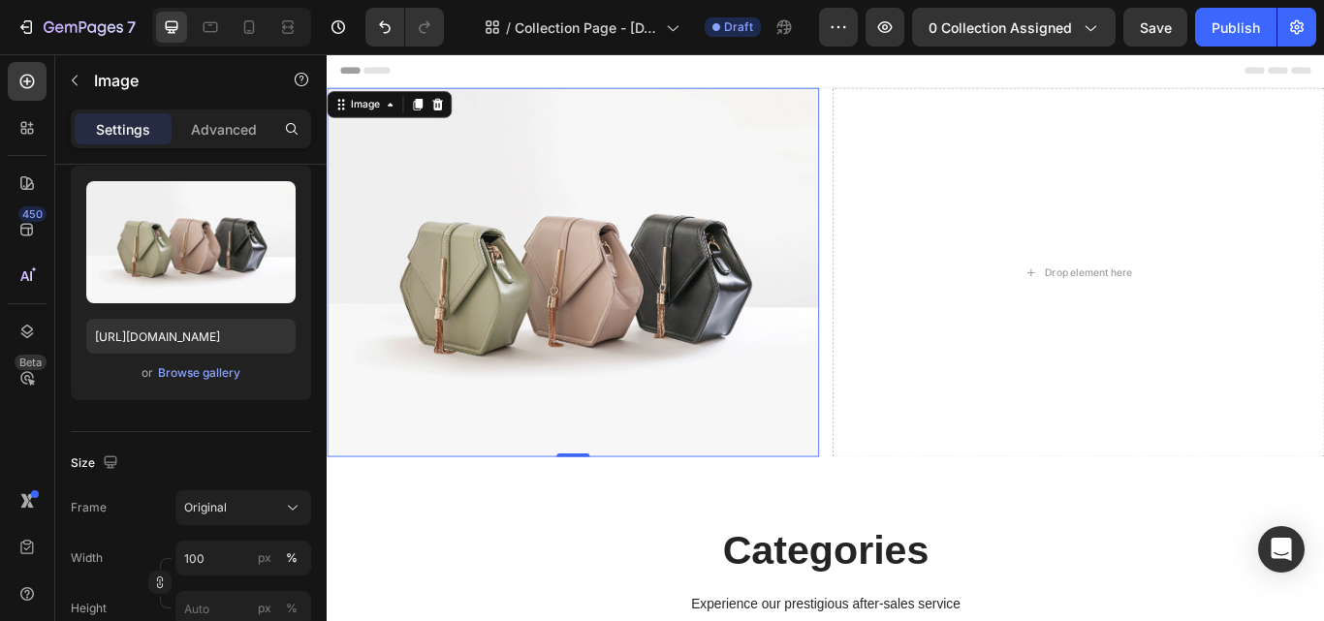 The image size is (1324, 621). What do you see at coordinates (96, 463) in the screenshot?
I see `div: Size` at bounding box center [96, 463].